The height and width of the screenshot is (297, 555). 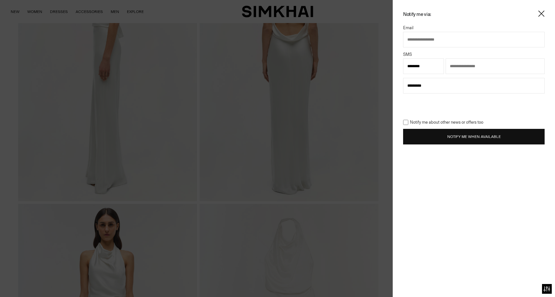 I want to click on input: Notify me about other news or offers too, so click(x=406, y=122).